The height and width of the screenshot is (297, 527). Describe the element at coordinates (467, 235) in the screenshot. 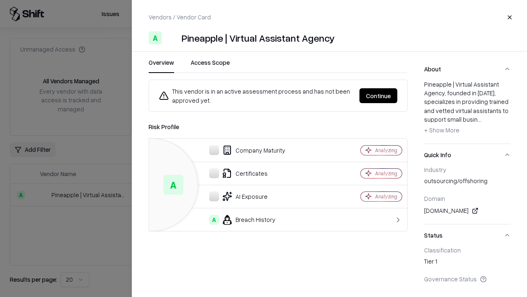

I see `button: Status` at that location.